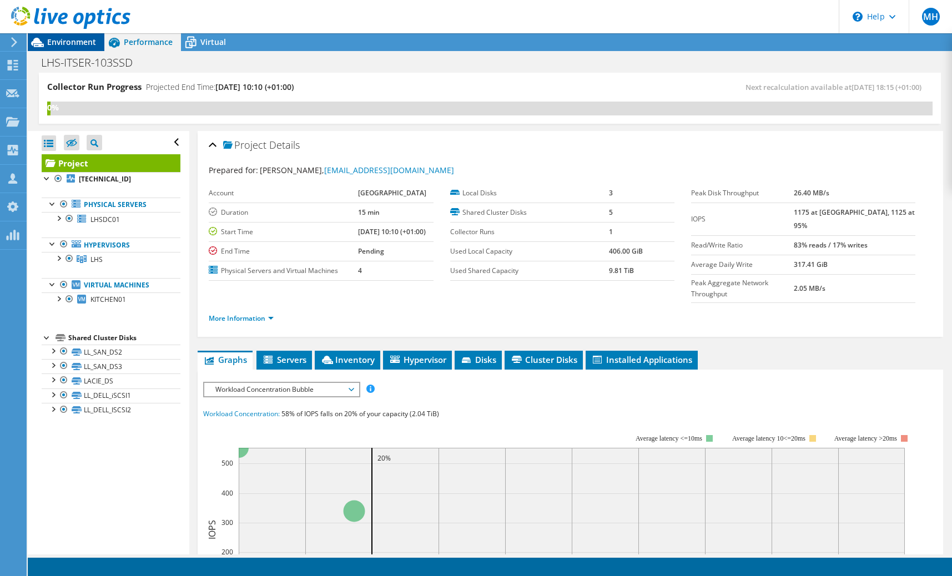  What do you see at coordinates (284, 360) in the screenshot?
I see `span: Servers` at bounding box center [284, 360].